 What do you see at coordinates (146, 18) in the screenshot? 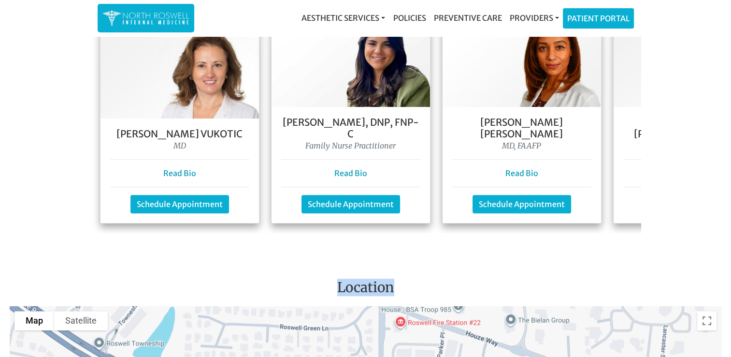
I see `img: North Roswell Internal Medicine` at bounding box center [146, 18].